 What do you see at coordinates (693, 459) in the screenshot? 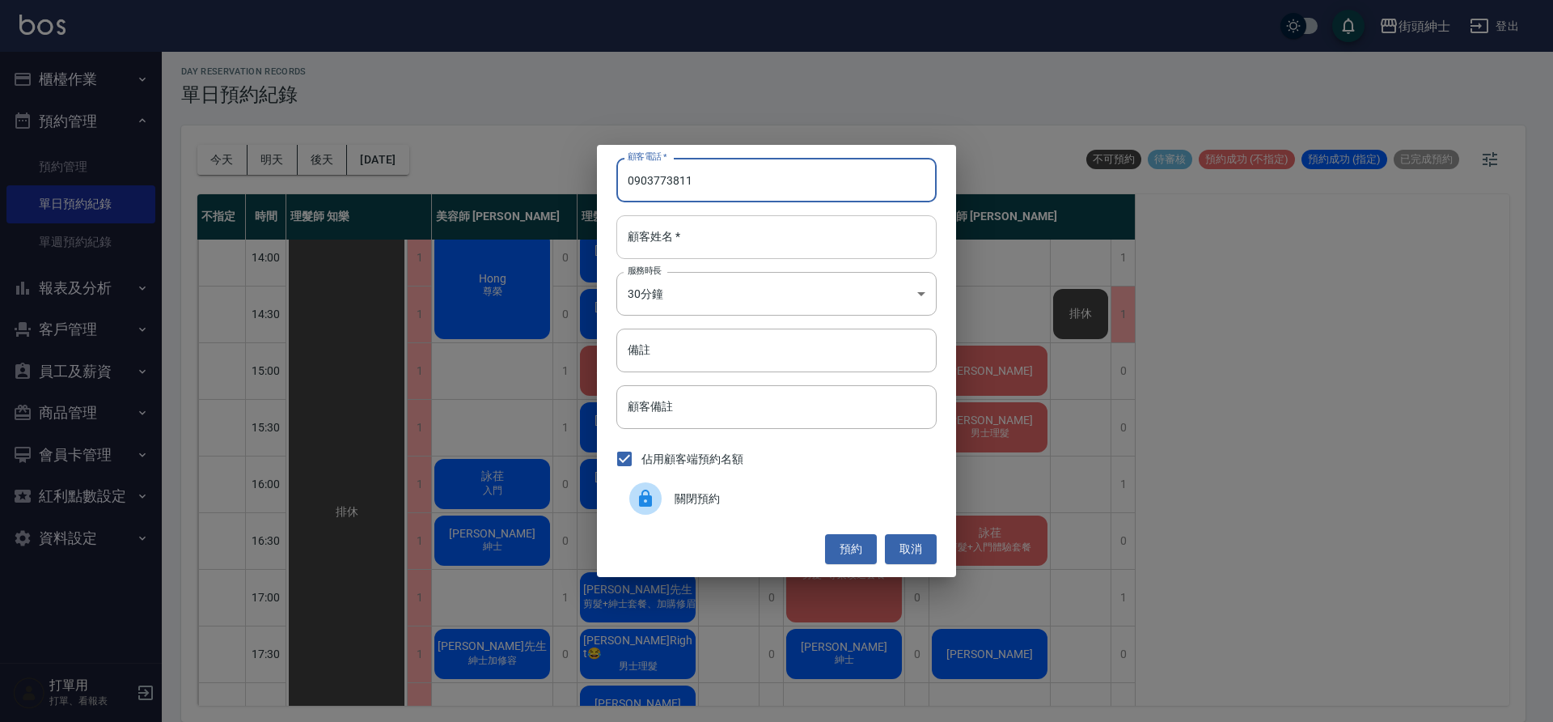
I see `span: 佔用顧客端預約名額` at bounding box center [693, 459].